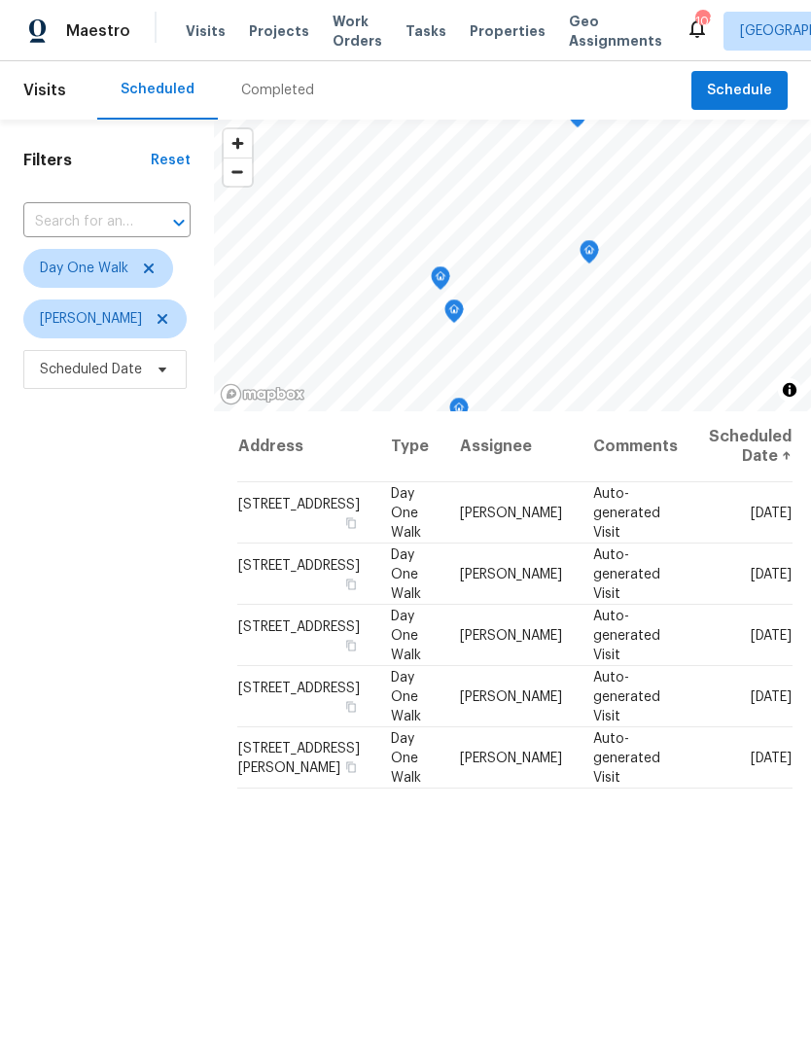 The image size is (811, 1054). I want to click on span: Geo Assignments, so click(616, 31).